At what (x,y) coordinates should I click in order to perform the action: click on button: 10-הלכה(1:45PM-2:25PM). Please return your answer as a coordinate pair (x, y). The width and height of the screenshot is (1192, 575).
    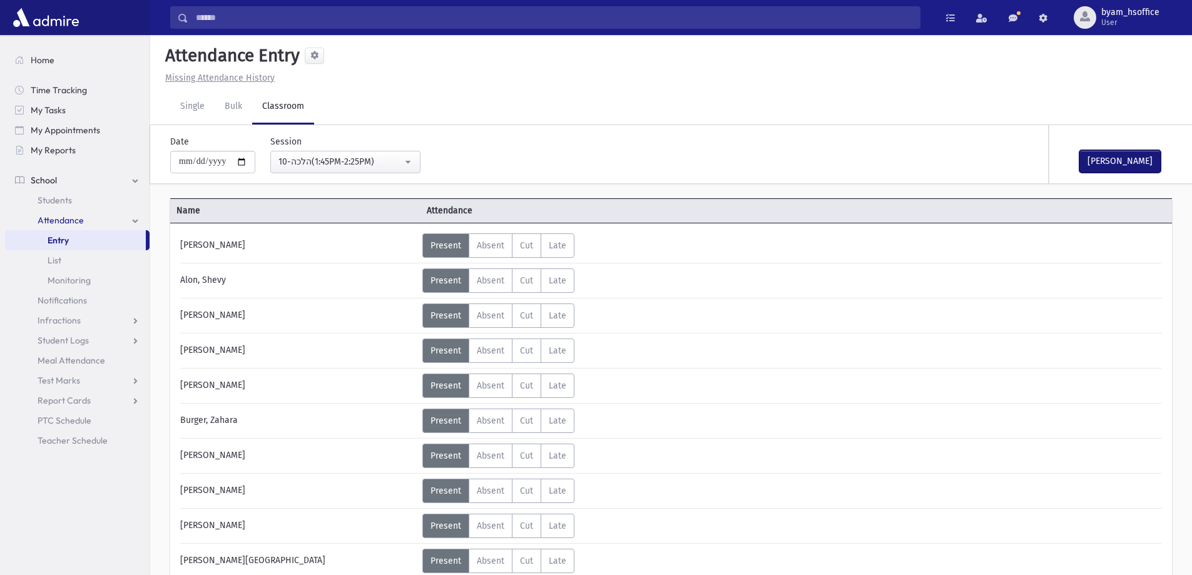
    Looking at the image, I should click on (345, 162).